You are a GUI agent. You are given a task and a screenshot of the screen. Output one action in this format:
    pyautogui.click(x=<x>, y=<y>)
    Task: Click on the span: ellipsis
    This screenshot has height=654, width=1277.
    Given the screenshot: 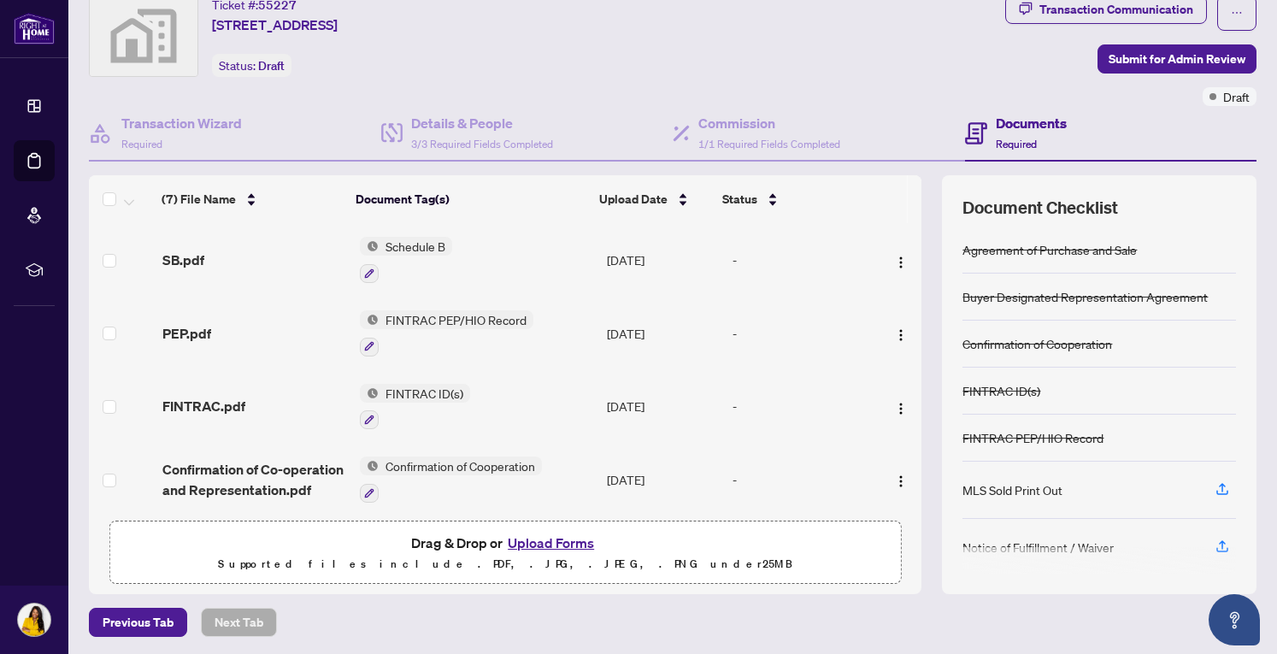 What is the action you would take?
    pyautogui.click(x=1237, y=13)
    